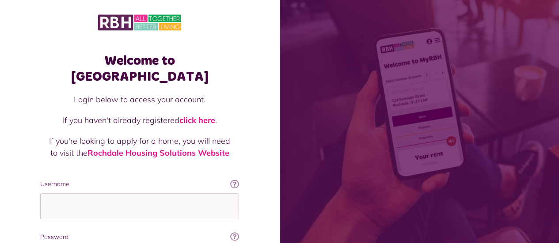 This screenshot has height=243, width=559. What do you see at coordinates (140, 99) in the screenshot?
I see `p: Login below to access your account.` at bounding box center [140, 99].